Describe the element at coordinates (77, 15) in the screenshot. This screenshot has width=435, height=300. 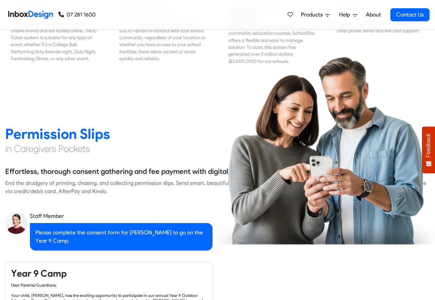
I see `a: 07 281 1600` at that location.